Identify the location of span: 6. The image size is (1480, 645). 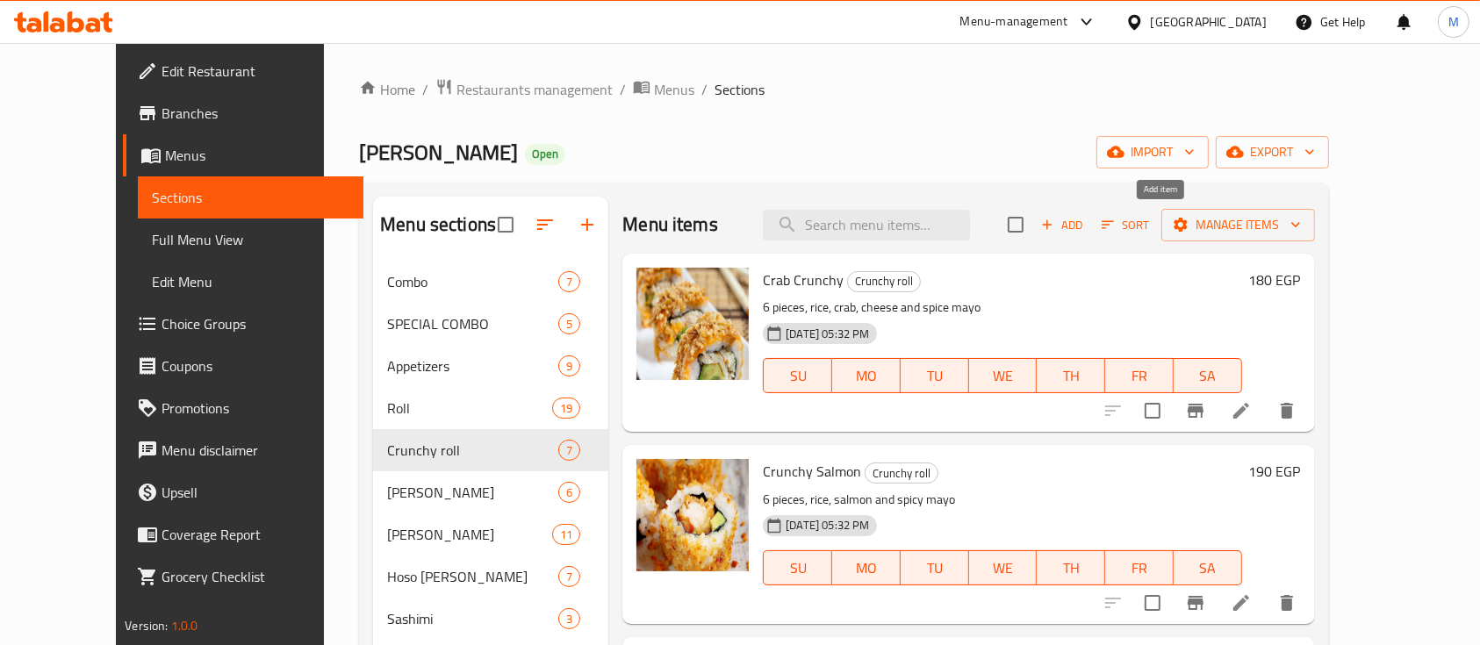
(569, 493).